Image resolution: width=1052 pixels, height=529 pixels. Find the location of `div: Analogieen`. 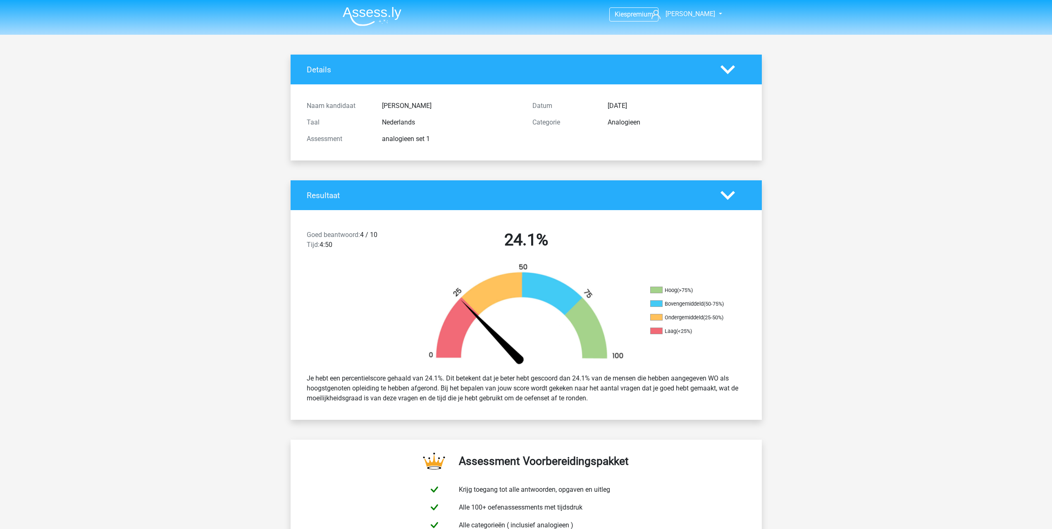

div: Analogieen is located at coordinates (677, 122).